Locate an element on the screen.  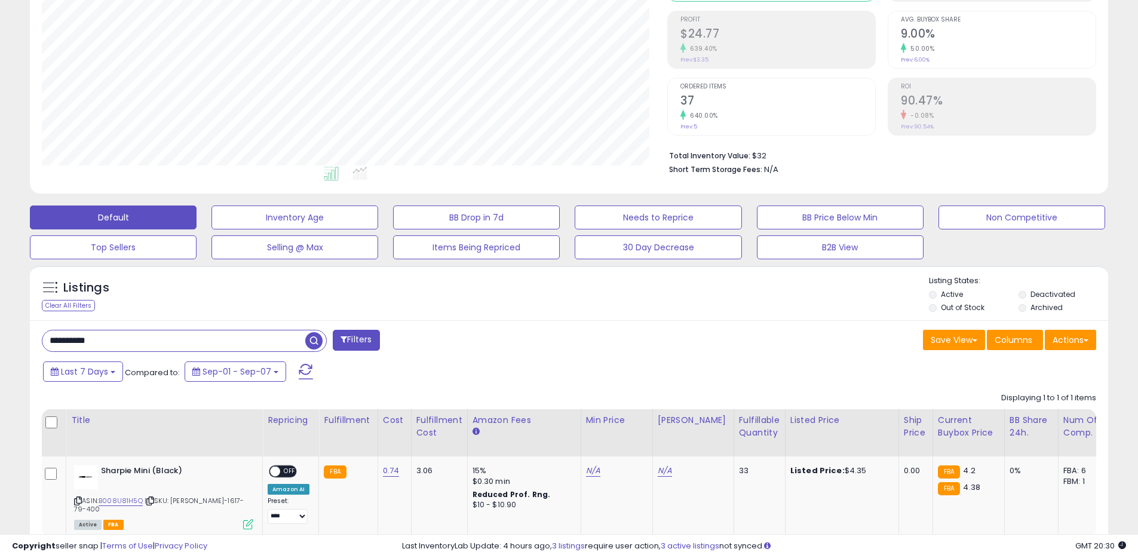
small: -0.08% is located at coordinates (920, 115).